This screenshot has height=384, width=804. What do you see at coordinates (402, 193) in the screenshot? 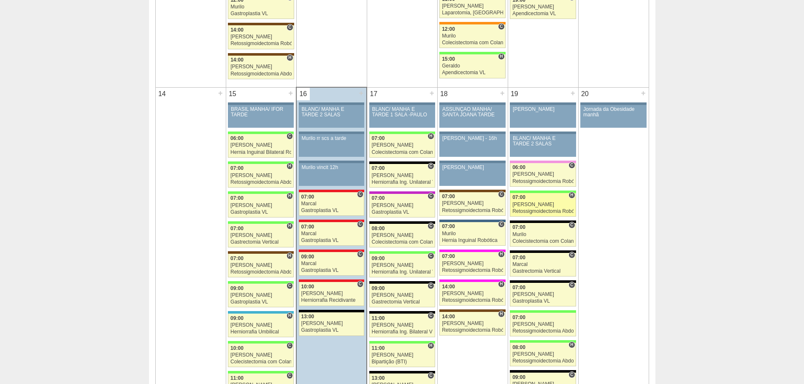
I see `div: Key: Maria Braido` at bounding box center [402, 193].